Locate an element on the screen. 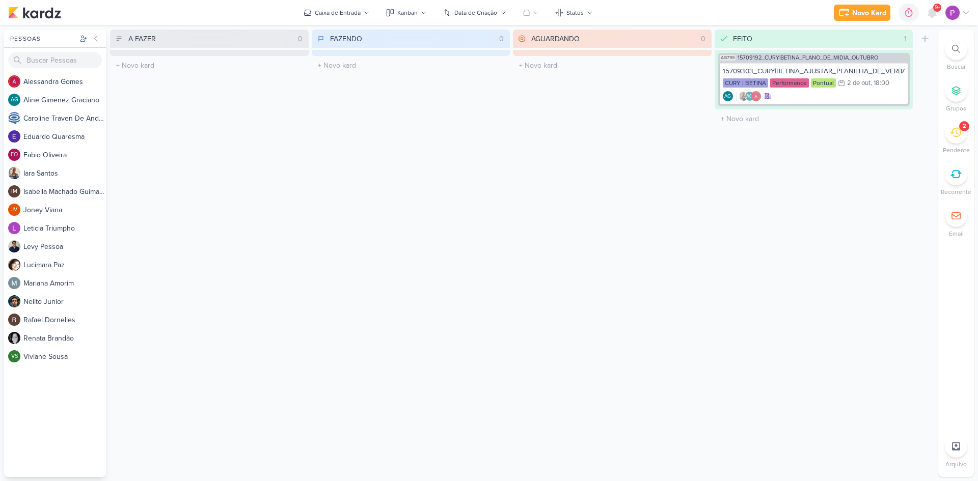  div: Performance is located at coordinates (789, 83).